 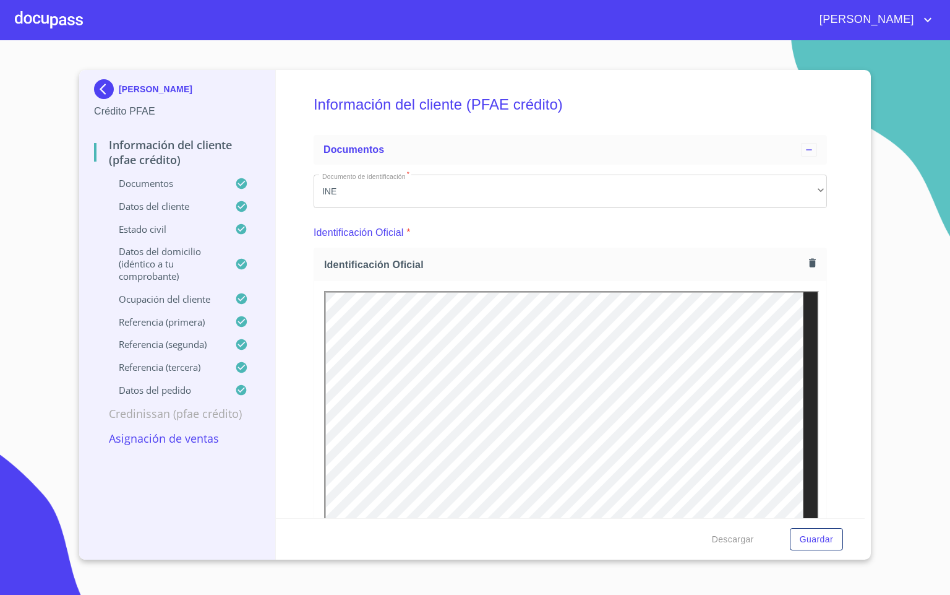 What do you see at coordinates (733, 539) in the screenshot?
I see `span: Descargar` at bounding box center [733, 539].